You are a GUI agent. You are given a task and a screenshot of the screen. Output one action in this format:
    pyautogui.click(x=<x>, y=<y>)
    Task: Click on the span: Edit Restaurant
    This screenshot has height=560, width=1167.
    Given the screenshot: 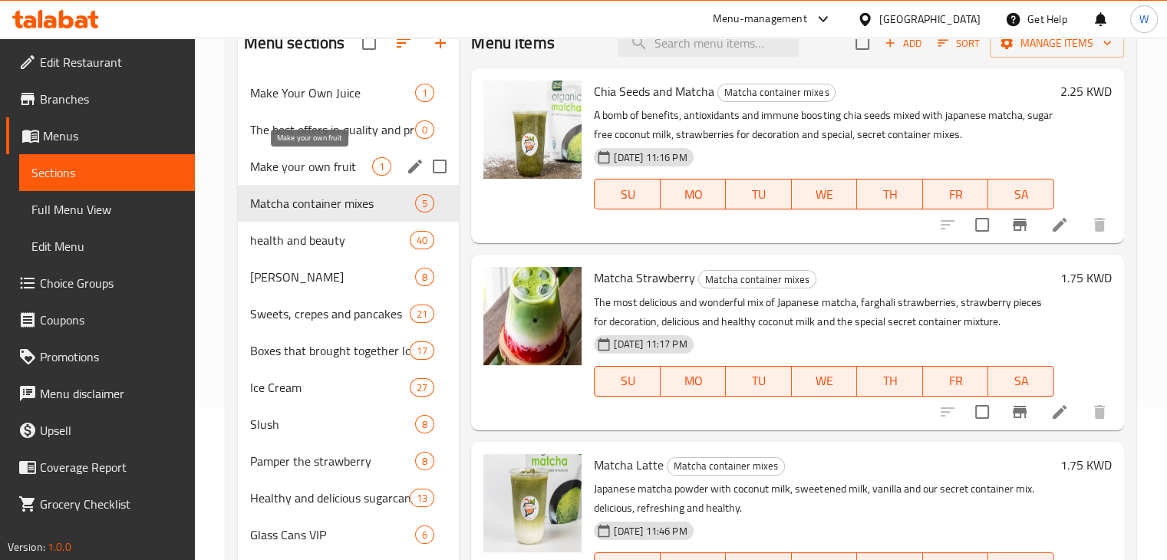 What is the action you would take?
    pyautogui.click(x=111, y=62)
    